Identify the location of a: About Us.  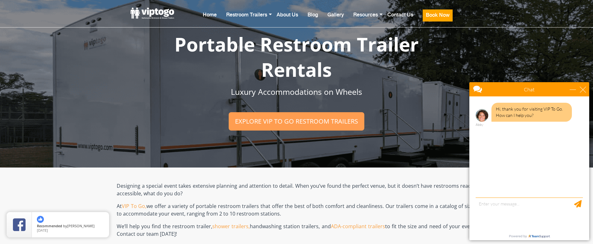
(288, 19).